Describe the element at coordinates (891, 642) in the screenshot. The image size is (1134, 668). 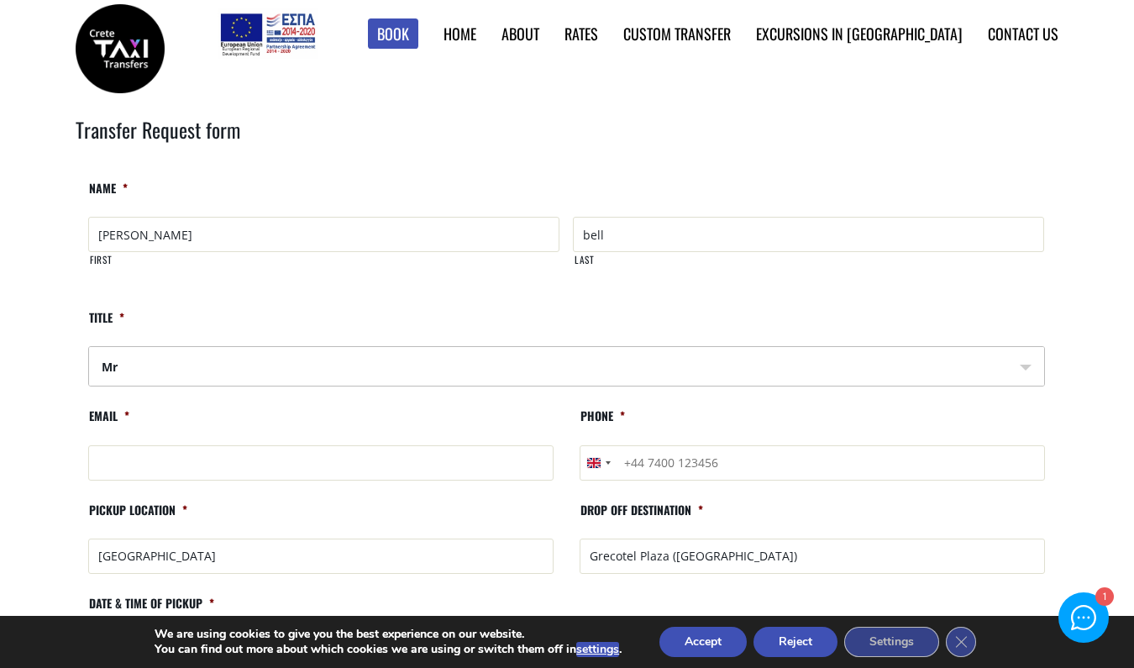
I see `button: Settings` at that location.